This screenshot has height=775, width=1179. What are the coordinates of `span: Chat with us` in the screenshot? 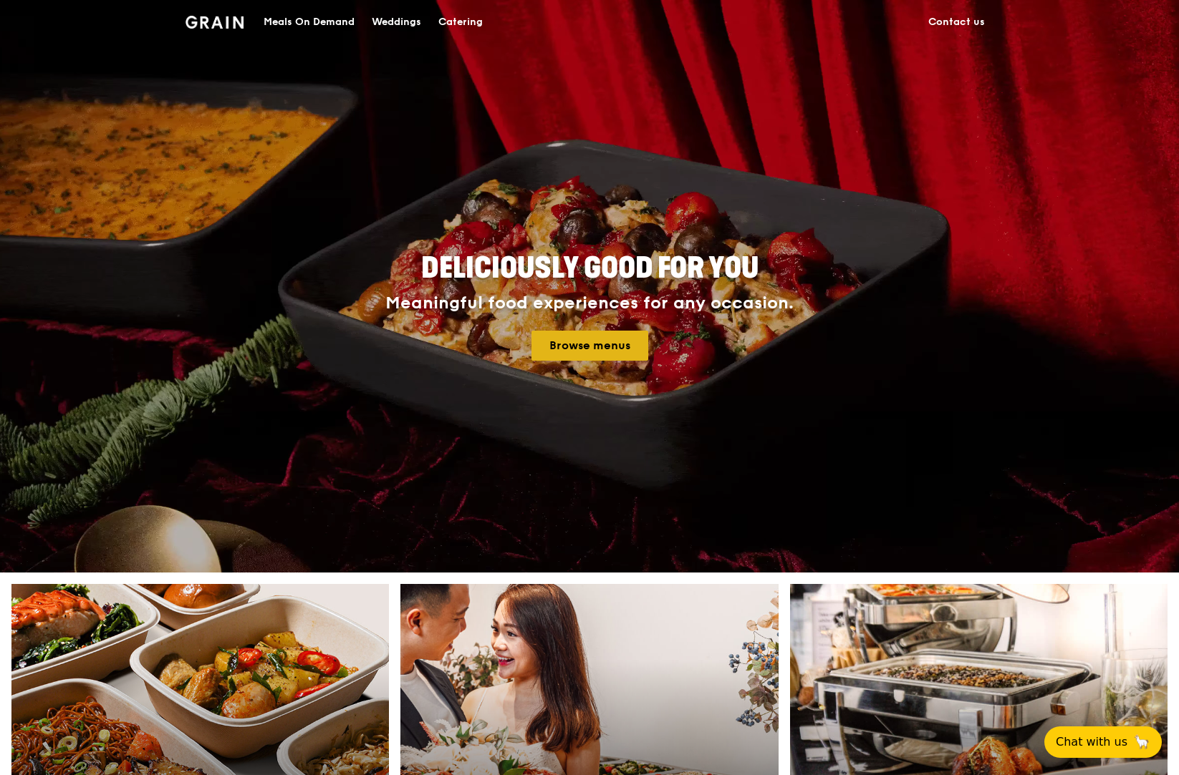 It's located at (1091, 743).